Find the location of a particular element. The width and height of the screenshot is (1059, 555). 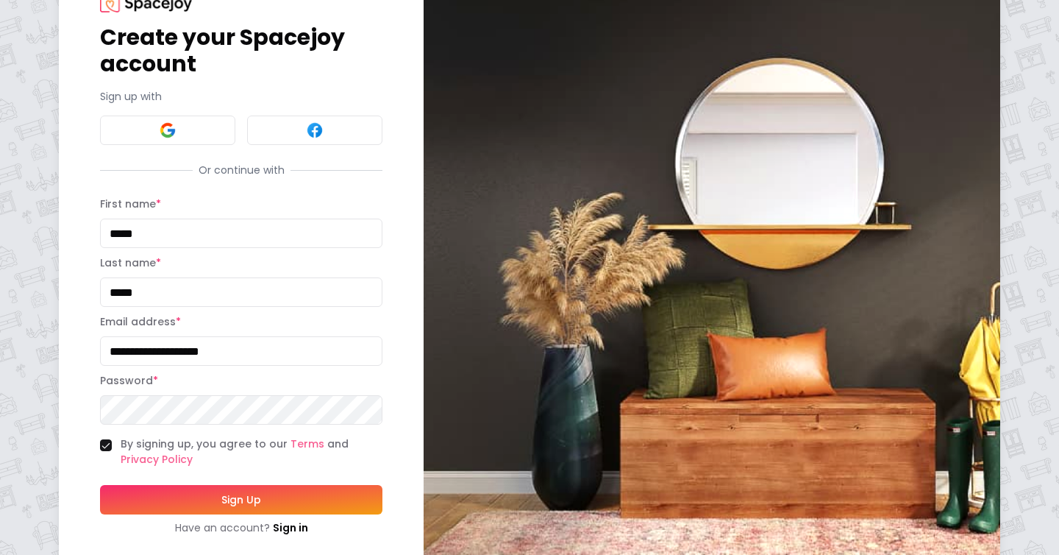

label: Last name is located at coordinates (130, 263).